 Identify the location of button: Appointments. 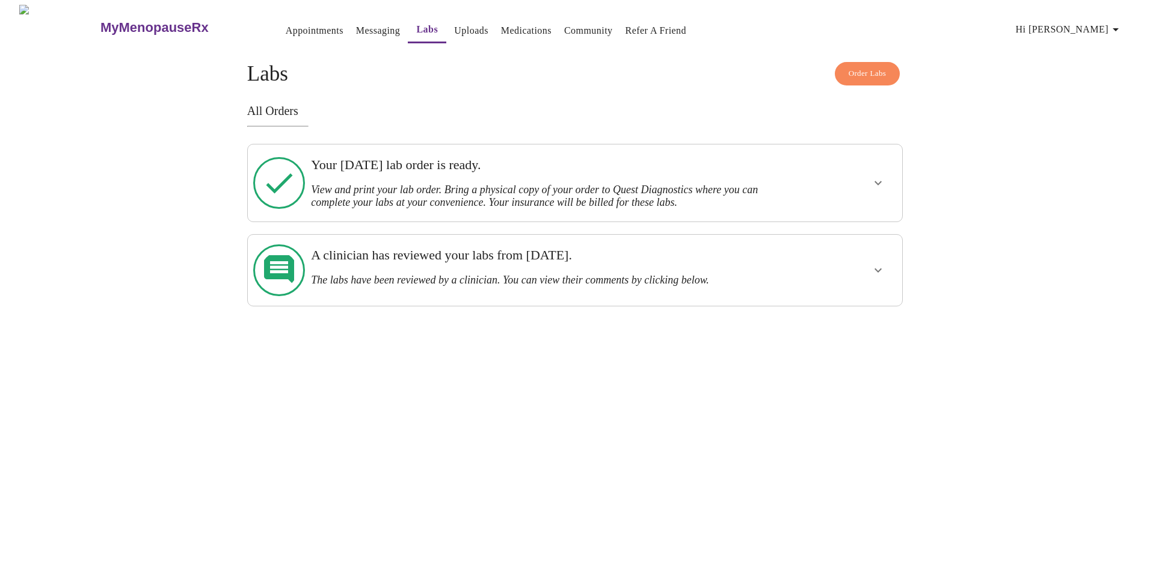
(315, 31).